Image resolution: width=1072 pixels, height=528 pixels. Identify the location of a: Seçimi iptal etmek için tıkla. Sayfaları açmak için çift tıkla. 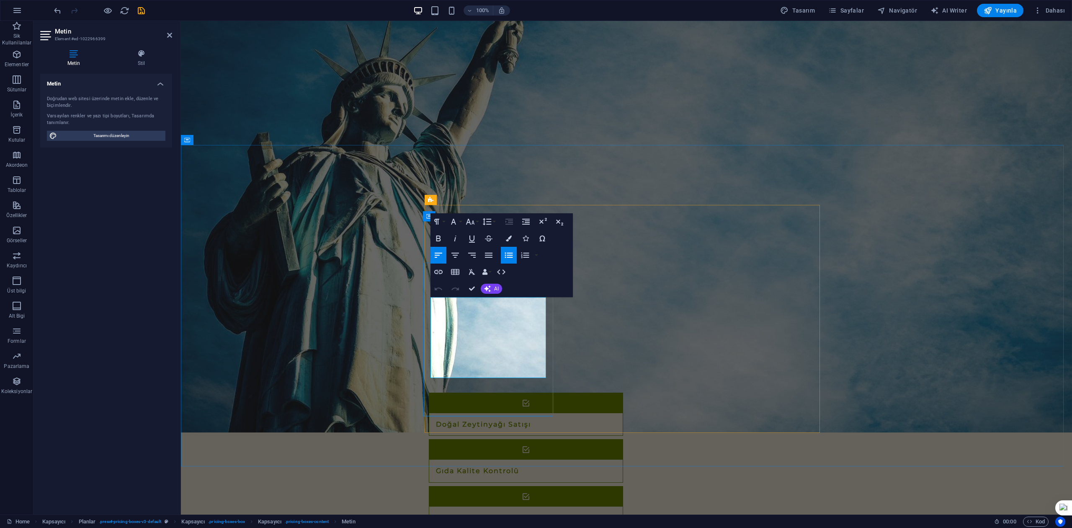
(18, 521).